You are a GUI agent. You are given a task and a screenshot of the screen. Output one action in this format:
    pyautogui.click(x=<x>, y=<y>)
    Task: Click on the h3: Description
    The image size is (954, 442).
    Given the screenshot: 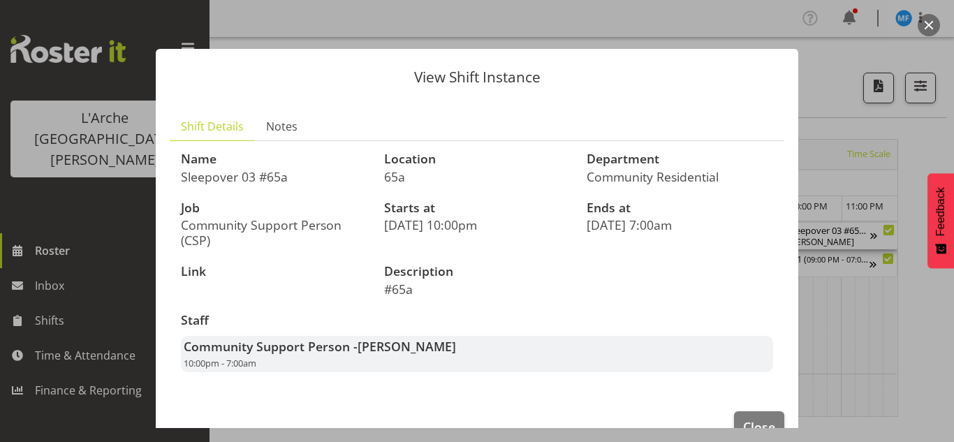 What is the action you would take?
    pyautogui.click(x=528, y=272)
    